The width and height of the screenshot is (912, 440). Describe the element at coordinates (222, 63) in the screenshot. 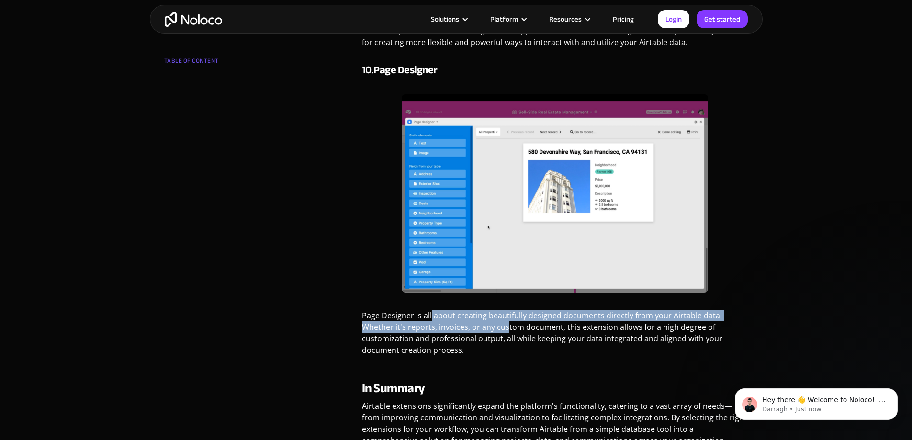

I see `div: TABLE OF CONTENT` at that location.